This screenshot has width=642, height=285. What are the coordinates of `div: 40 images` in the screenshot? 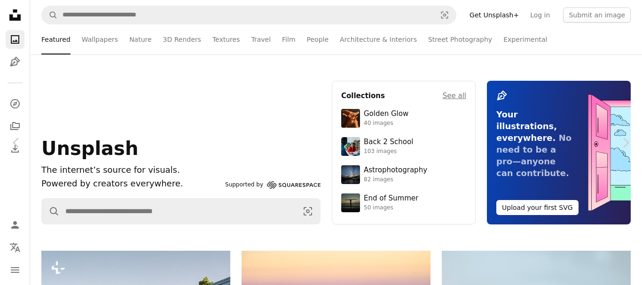 It's located at (386, 124).